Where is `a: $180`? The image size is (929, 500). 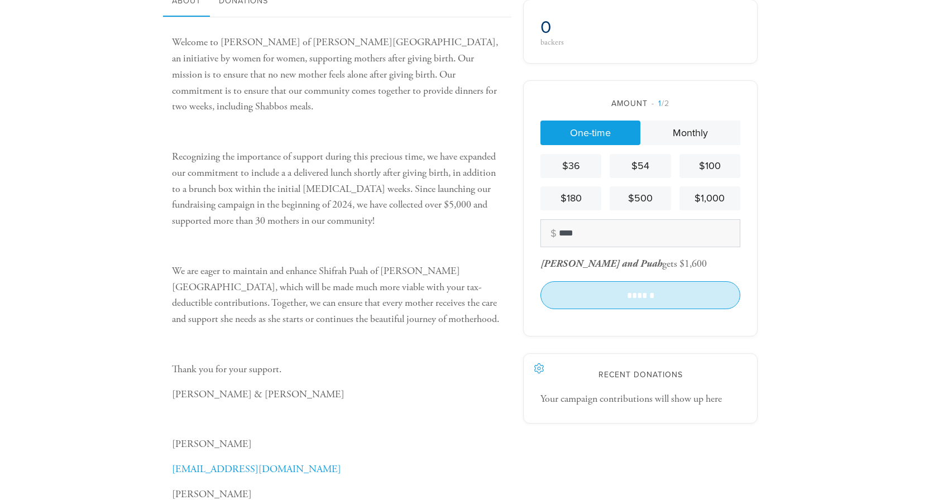
a: $180 is located at coordinates (571, 198).